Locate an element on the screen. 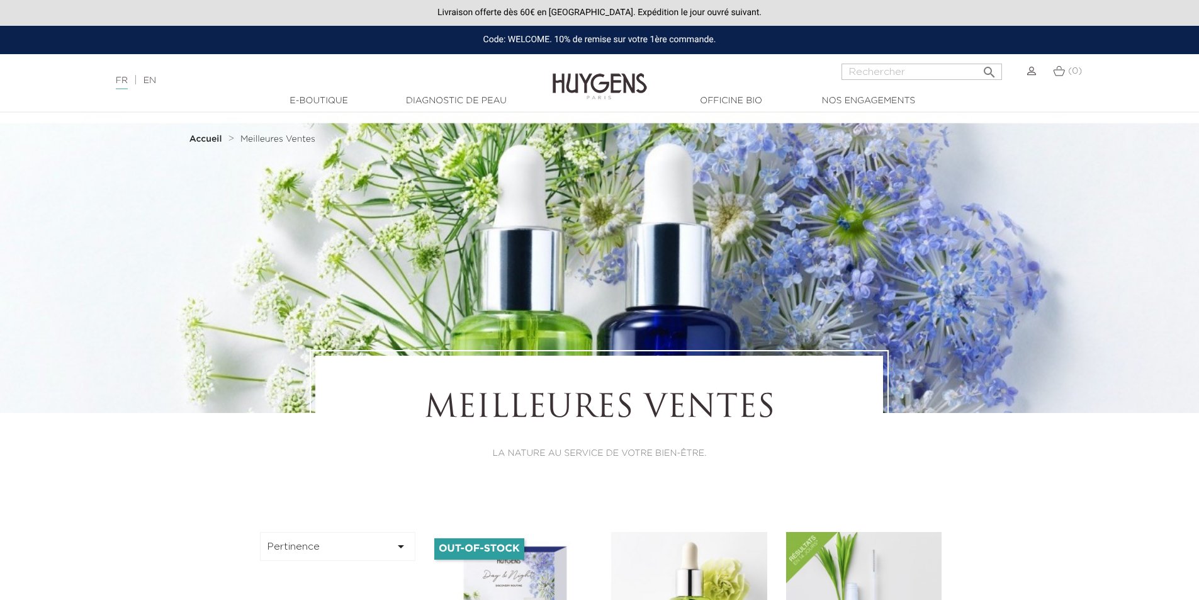 The height and width of the screenshot is (600, 1199). img: Huygens is located at coordinates (600, 77).